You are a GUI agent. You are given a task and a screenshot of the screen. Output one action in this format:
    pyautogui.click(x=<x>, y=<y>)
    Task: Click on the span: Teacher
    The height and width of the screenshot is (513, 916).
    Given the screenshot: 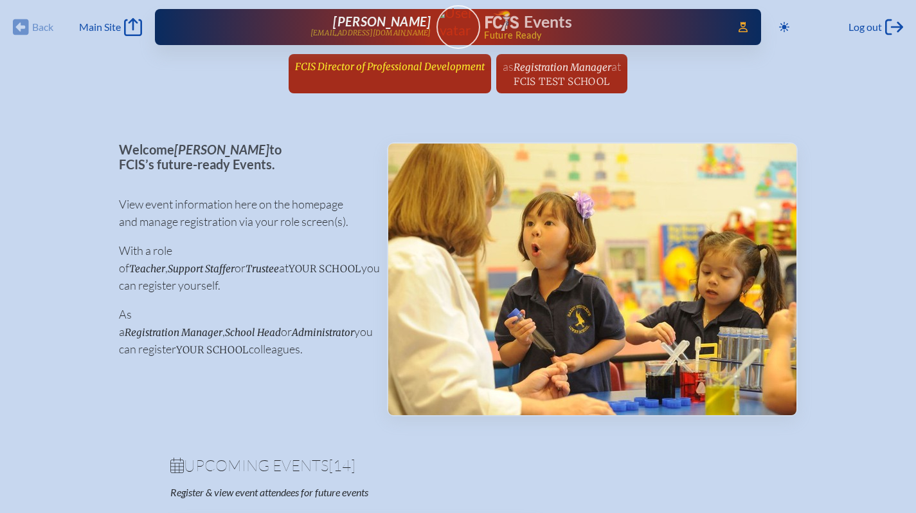 What is the action you would take?
    pyautogui.click(x=147, y=268)
    